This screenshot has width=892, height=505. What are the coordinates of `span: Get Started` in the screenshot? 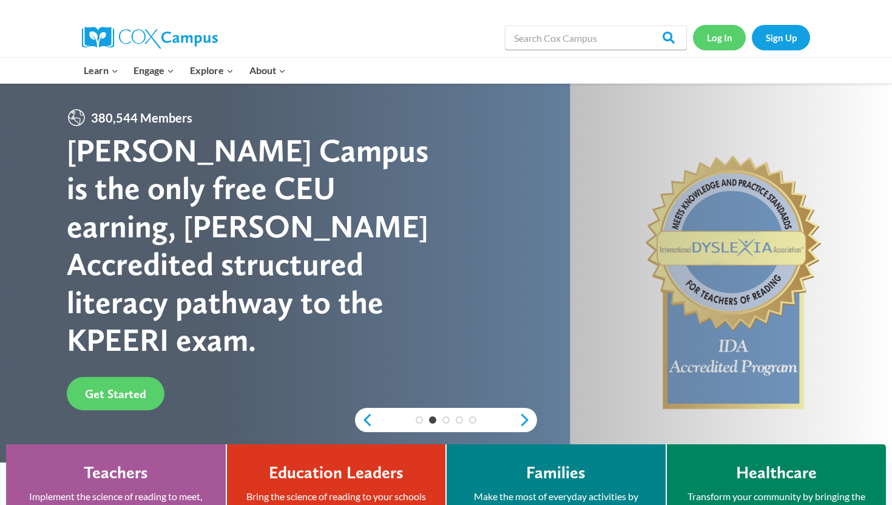 It's located at (115, 394).